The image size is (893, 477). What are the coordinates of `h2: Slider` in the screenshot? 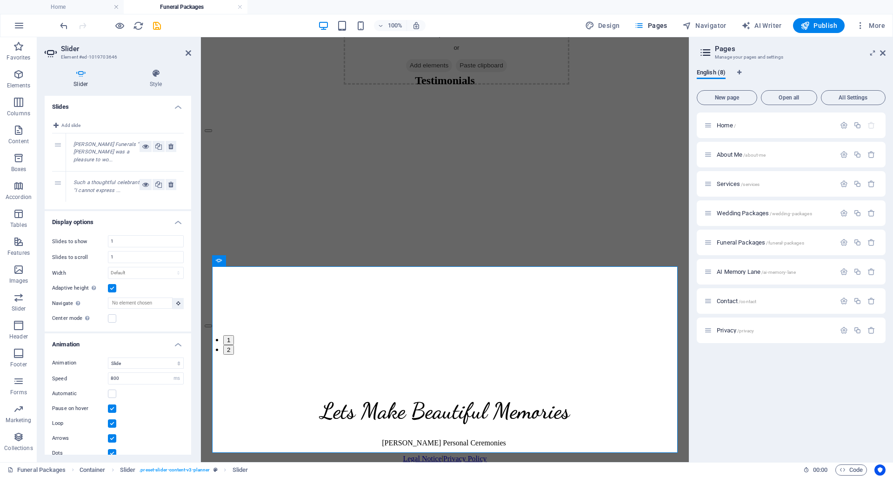 It's located at (126, 49).